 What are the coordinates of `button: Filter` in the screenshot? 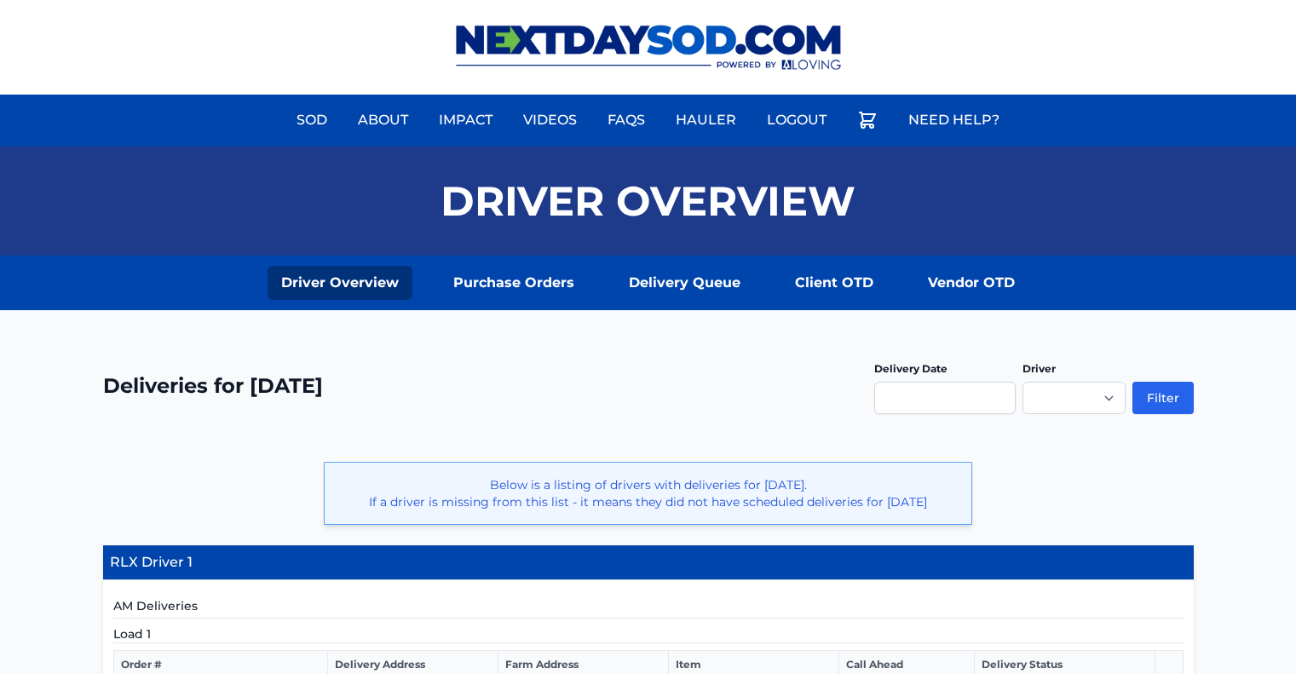 It's located at (1164, 398).